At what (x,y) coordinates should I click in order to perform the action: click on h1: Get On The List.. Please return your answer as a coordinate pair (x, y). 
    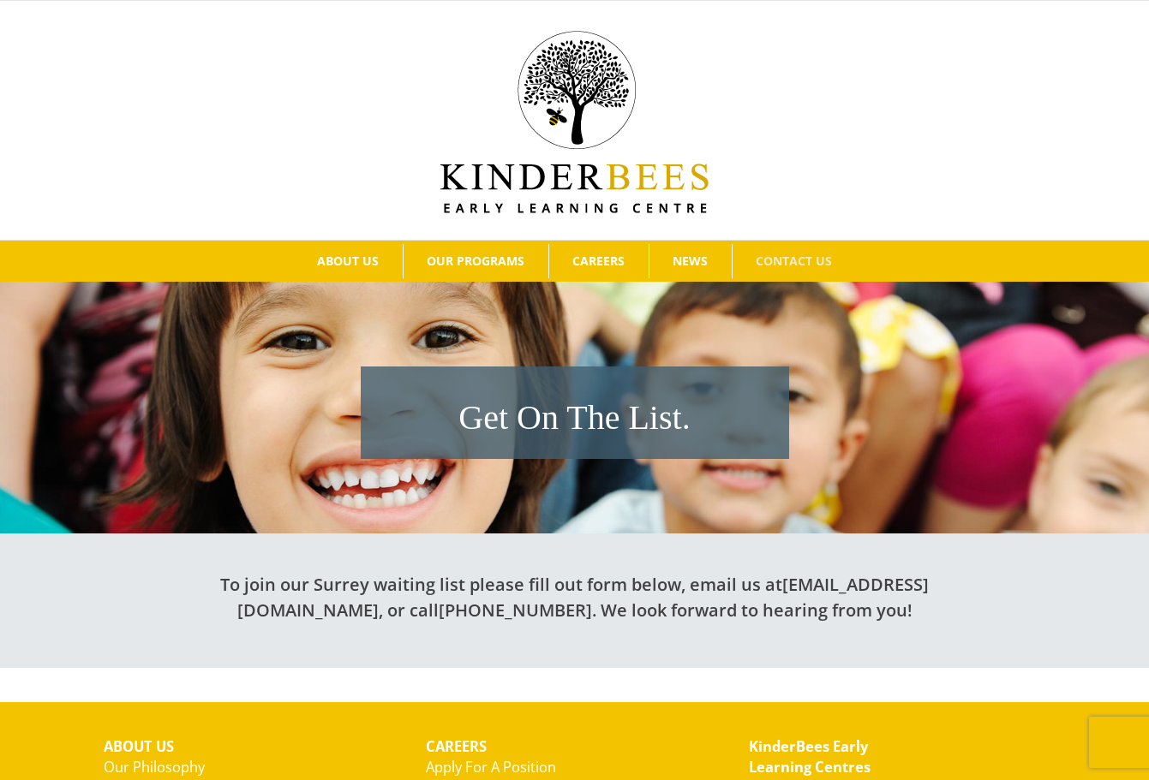
    Looking at the image, I should click on (575, 418).